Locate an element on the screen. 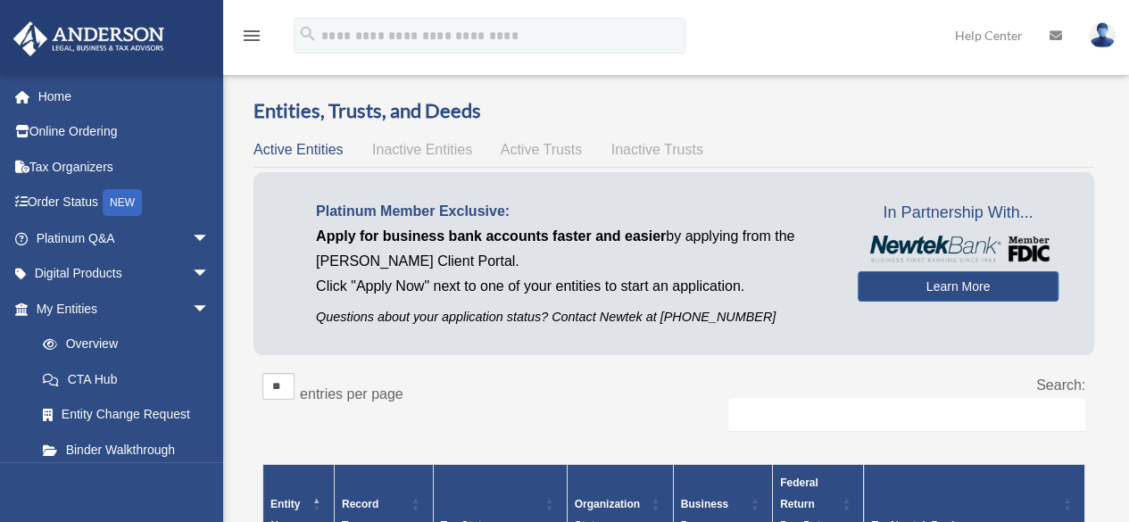 This screenshot has width=1129, height=522. a: My Entitiesarrow_drop_down is located at coordinates (120, 309).